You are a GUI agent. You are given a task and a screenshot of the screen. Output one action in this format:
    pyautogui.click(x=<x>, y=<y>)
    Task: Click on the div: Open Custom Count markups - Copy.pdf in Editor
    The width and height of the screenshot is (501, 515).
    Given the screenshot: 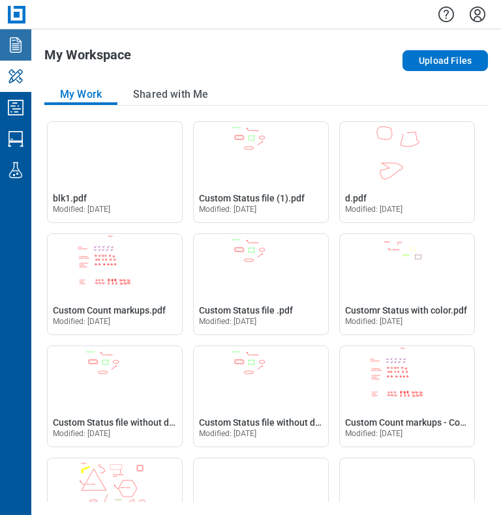 What is the action you would take?
    pyautogui.click(x=407, y=397)
    